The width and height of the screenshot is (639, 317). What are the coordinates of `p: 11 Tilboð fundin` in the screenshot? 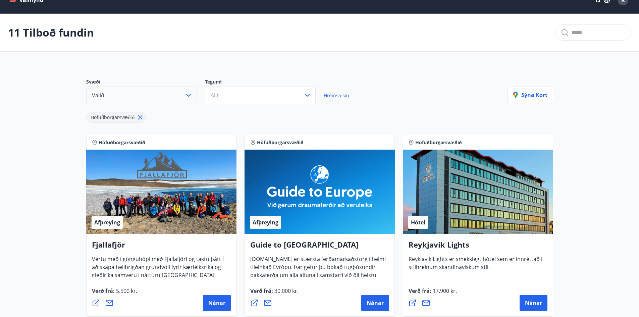 It's located at (51, 33).